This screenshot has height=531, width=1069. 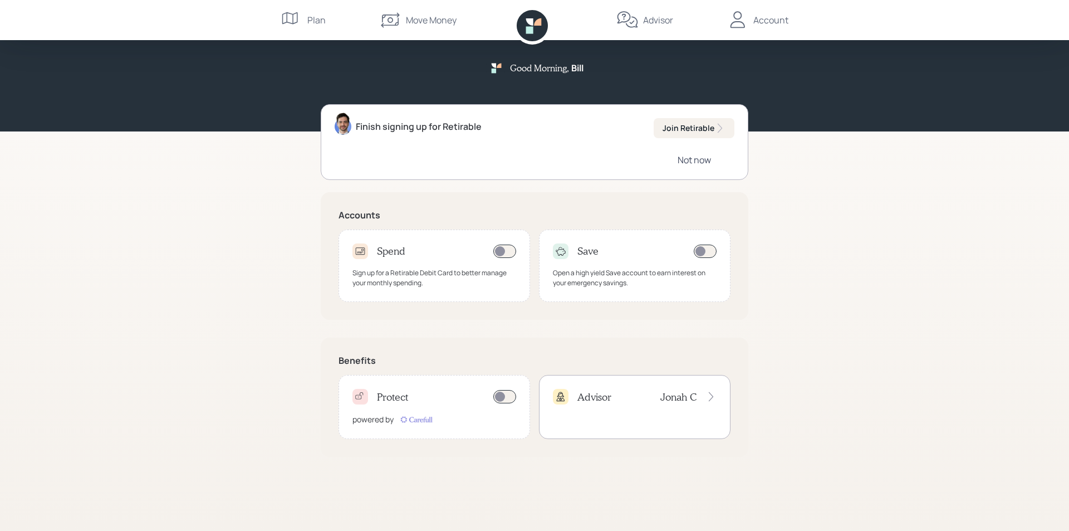 What do you see at coordinates (343, 124) in the screenshot?
I see `img: jonah-coleman-headshot.png` at bounding box center [343, 124].